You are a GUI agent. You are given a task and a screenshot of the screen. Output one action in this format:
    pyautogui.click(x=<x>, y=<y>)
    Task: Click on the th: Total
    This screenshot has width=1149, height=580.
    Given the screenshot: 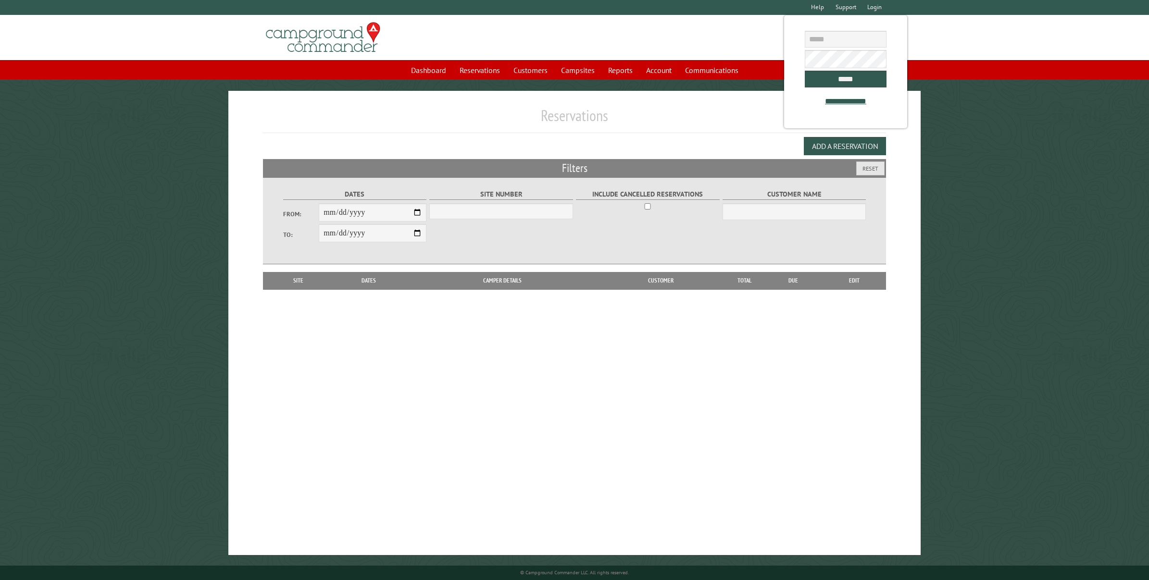 What is the action you would take?
    pyautogui.click(x=745, y=281)
    